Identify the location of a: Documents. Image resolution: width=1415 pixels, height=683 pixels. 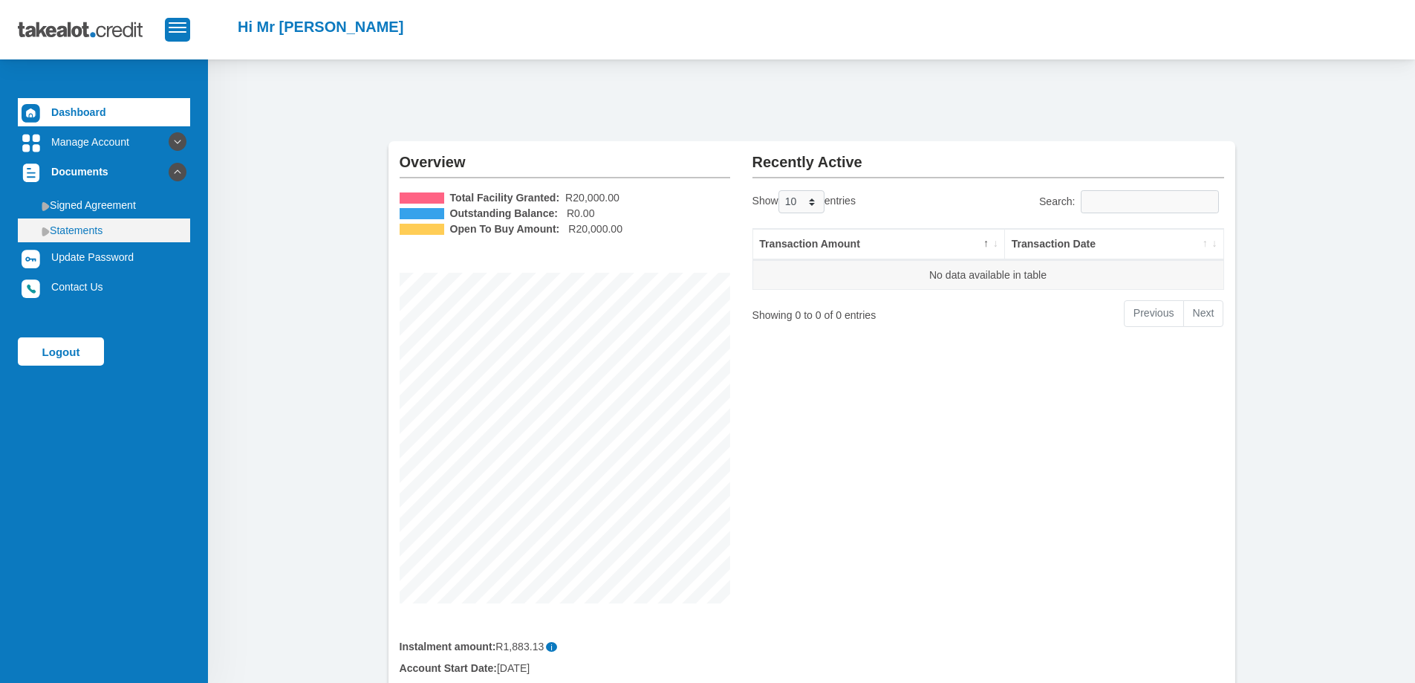
(104, 172).